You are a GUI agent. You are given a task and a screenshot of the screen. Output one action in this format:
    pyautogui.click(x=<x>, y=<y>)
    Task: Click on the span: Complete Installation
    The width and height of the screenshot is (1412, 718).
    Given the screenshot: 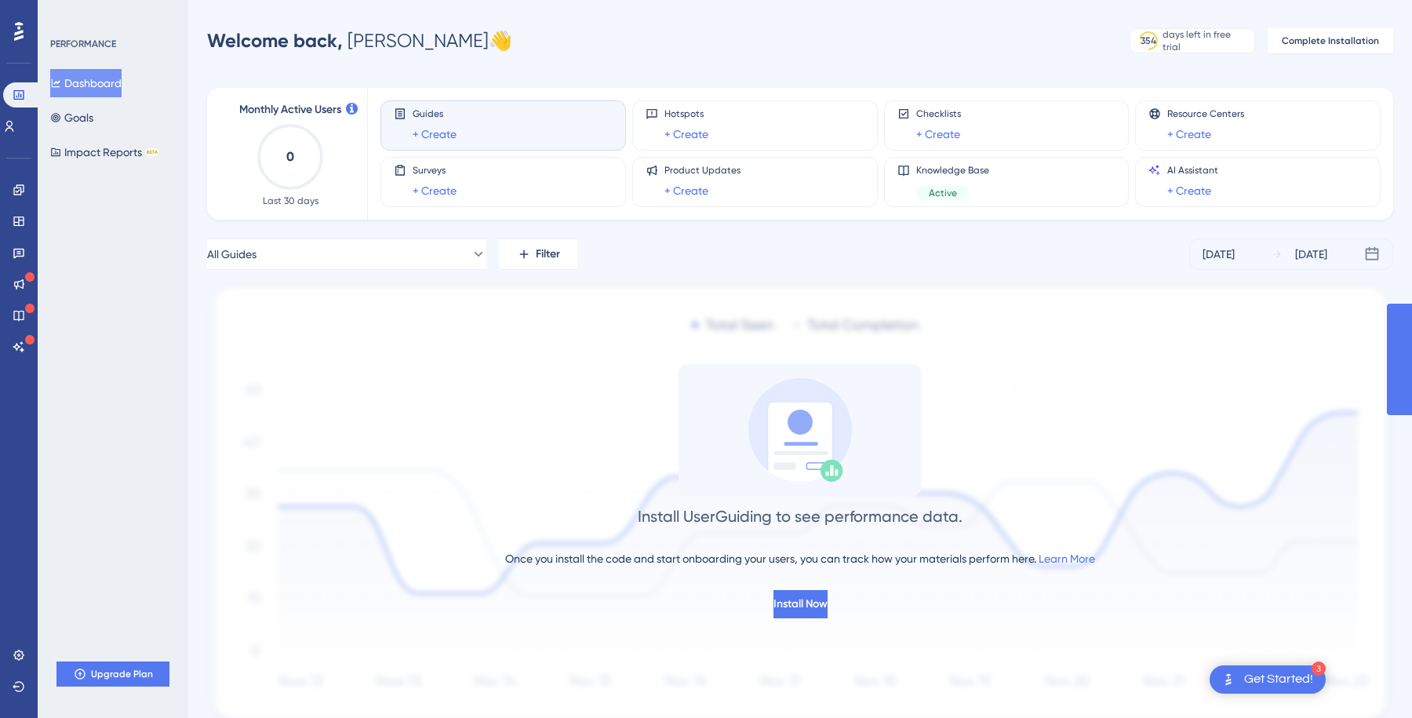 What is the action you would take?
    pyautogui.click(x=1330, y=41)
    